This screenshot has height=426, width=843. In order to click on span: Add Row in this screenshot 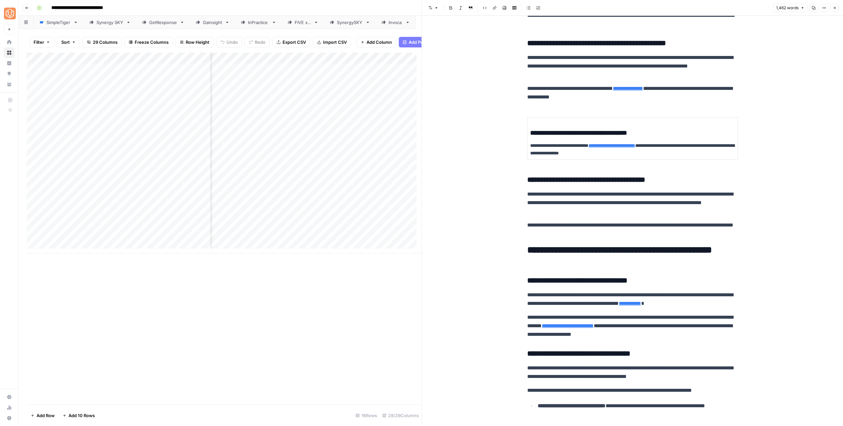, I will do `click(45, 415)`.